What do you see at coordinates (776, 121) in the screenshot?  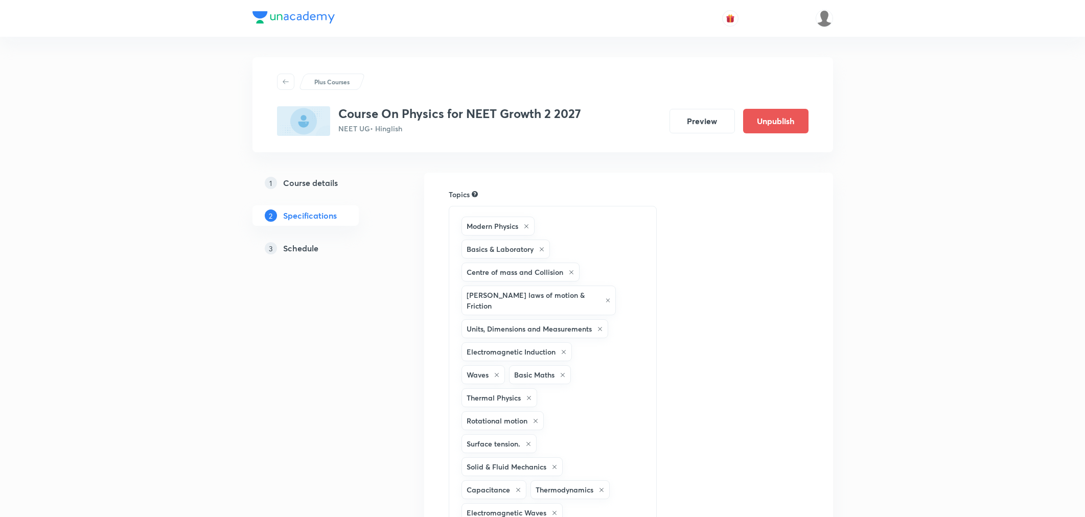 I see `button: Unpublish` at bounding box center [776, 121].